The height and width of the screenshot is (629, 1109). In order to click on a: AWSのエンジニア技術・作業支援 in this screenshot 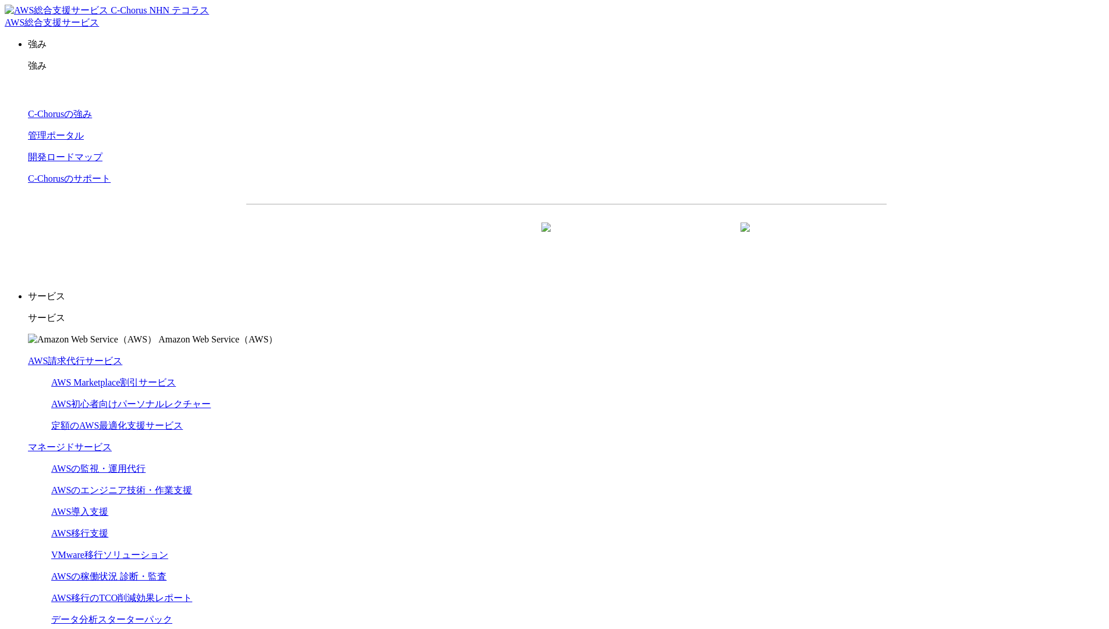, I will do `click(122, 490)`.